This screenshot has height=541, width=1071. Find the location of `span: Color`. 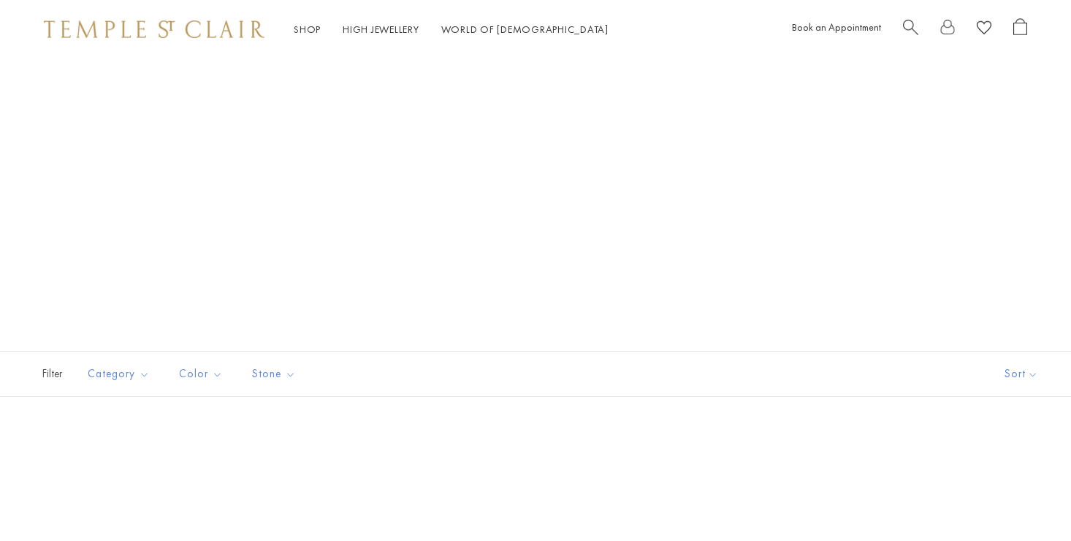

span: Color is located at coordinates (202, 373).